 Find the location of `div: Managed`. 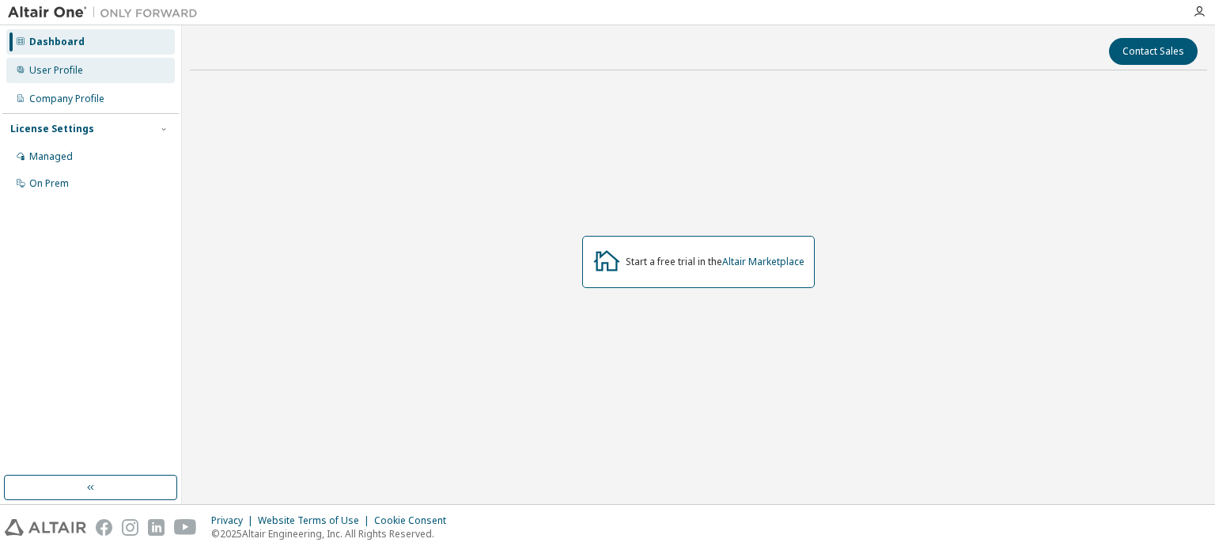

div: Managed is located at coordinates (51, 157).